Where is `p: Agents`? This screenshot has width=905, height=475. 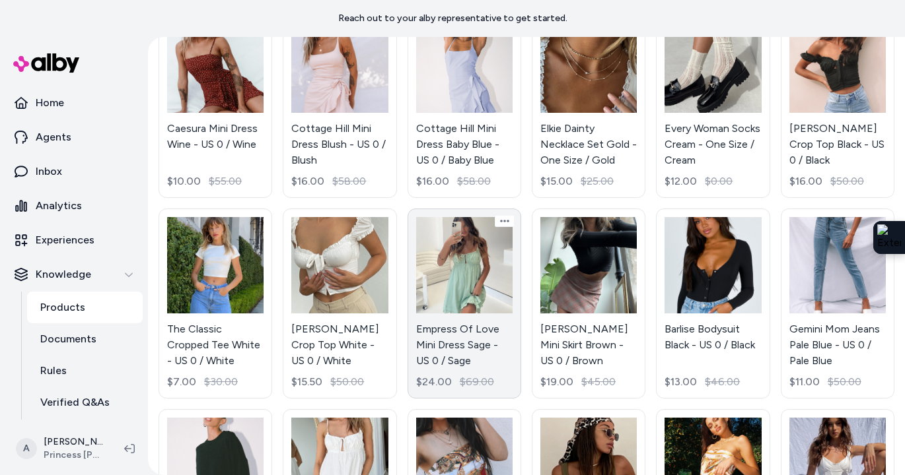 p: Agents is located at coordinates (53, 137).